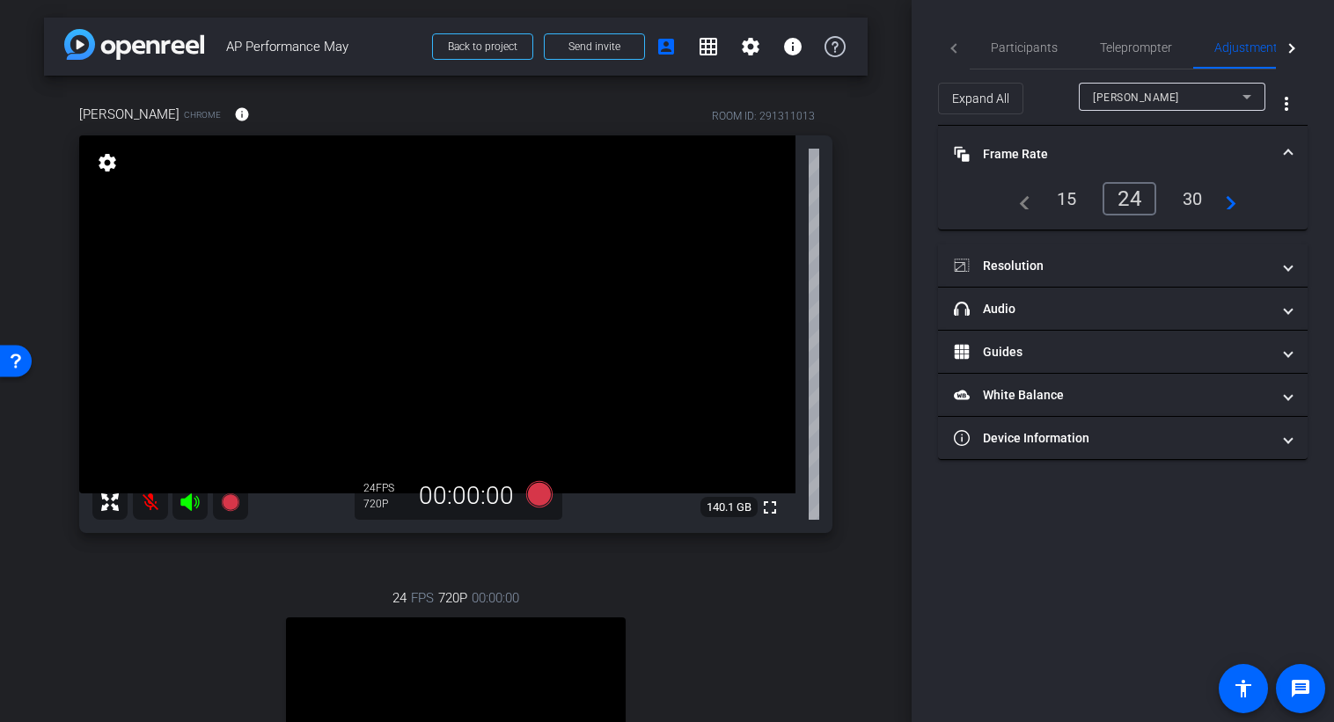  Describe the element at coordinates (980, 99) in the screenshot. I see `button: Expand All` at that location.